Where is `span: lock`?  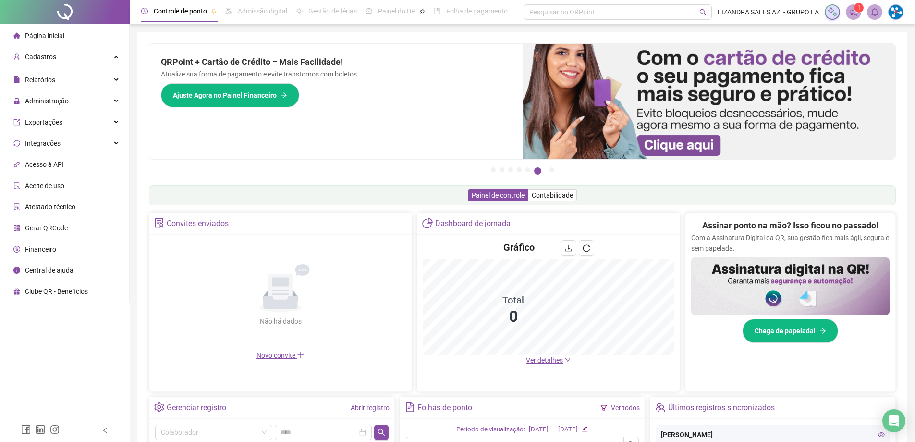 span: lock is located at coordinates (17, 101).